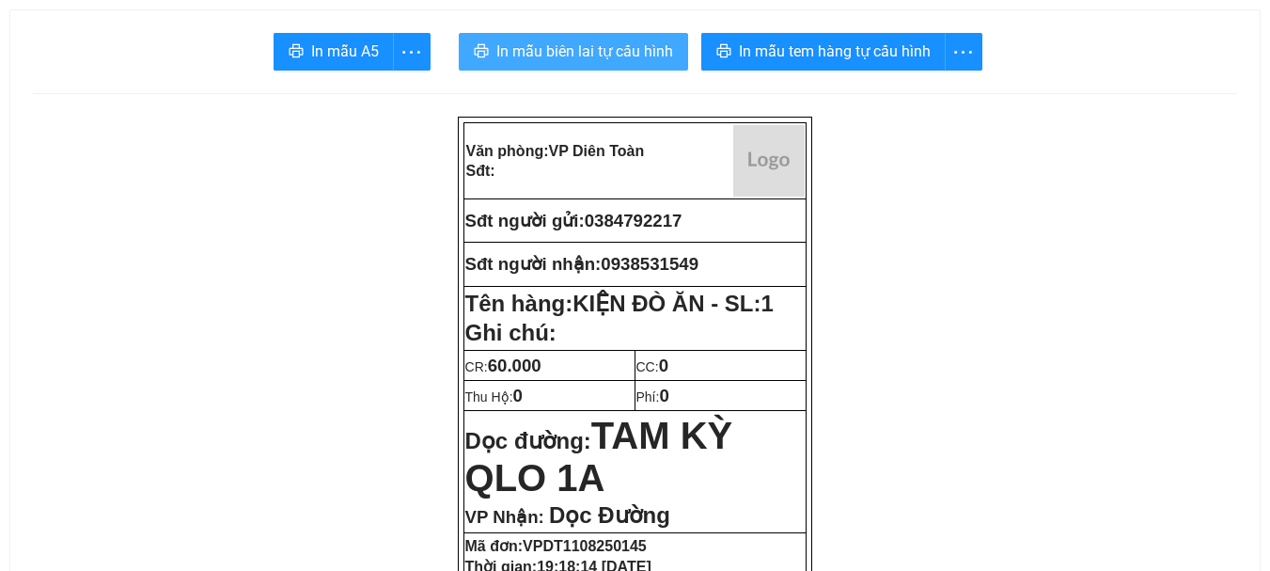 Image resolution: width=1270 pixels, height=571 pixels. I want to click on strong: Sđt:, so click(480, 170).